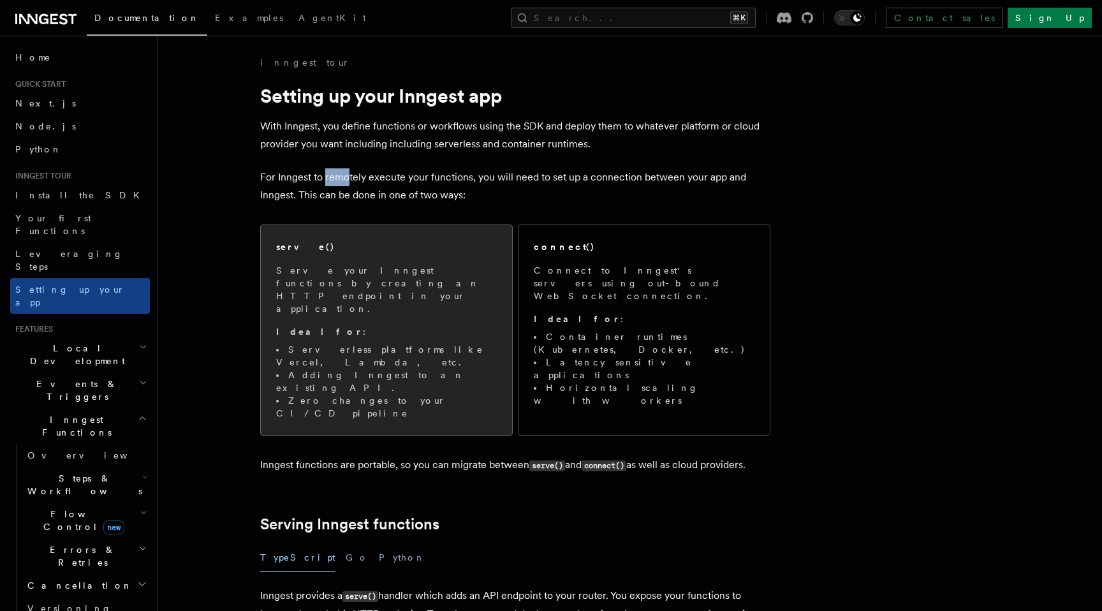 Image resolution: width=1102 pixels, height=611 pixels. What do you see at coordinates (402, 557) in the screenshot?
I see `button: Python` at bounding box center [402, 557].